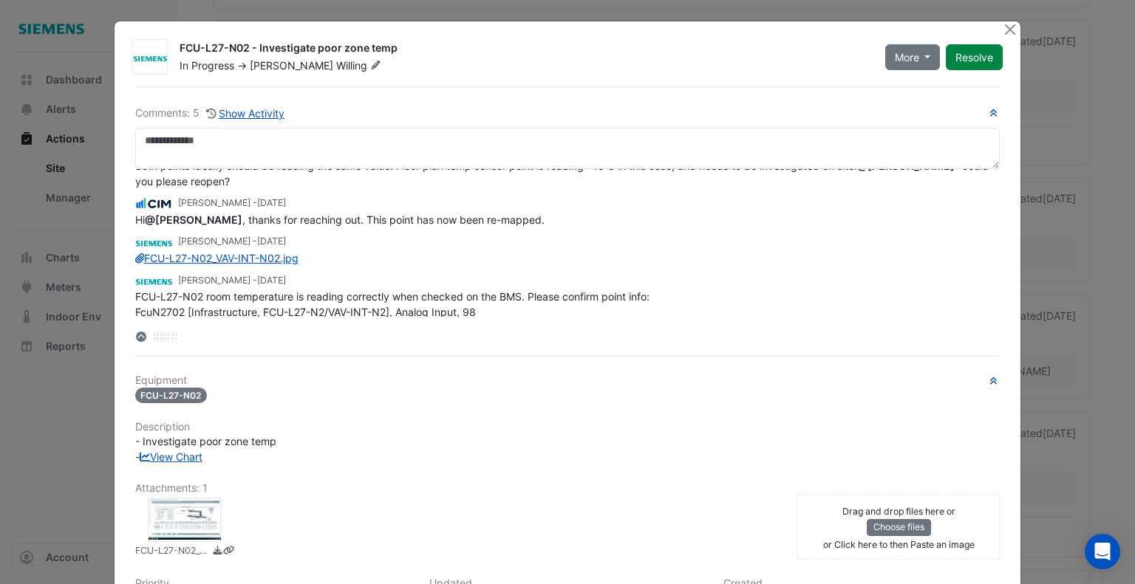 The width and height of the screenshot is (1135, 584). I want to click on a: FCU-L27-N02_VAV-INT-N02.jpg, so click(216, 258).